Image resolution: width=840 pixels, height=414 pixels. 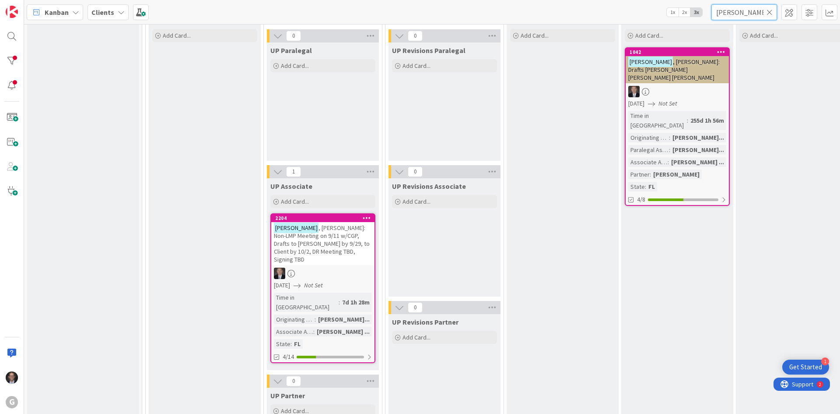 What do you see at coordinates (292, 186) in the screenshot?
I see `span: UP Associate` at bounding box center [292, 186].